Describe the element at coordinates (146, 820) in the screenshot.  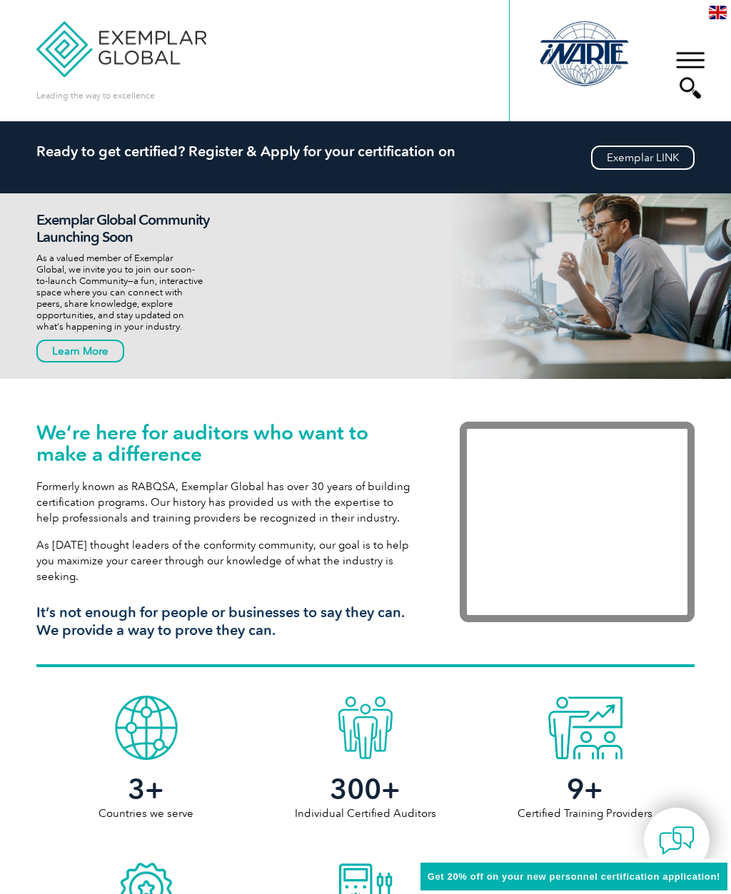
I see `p: Countries we serve` at that location.